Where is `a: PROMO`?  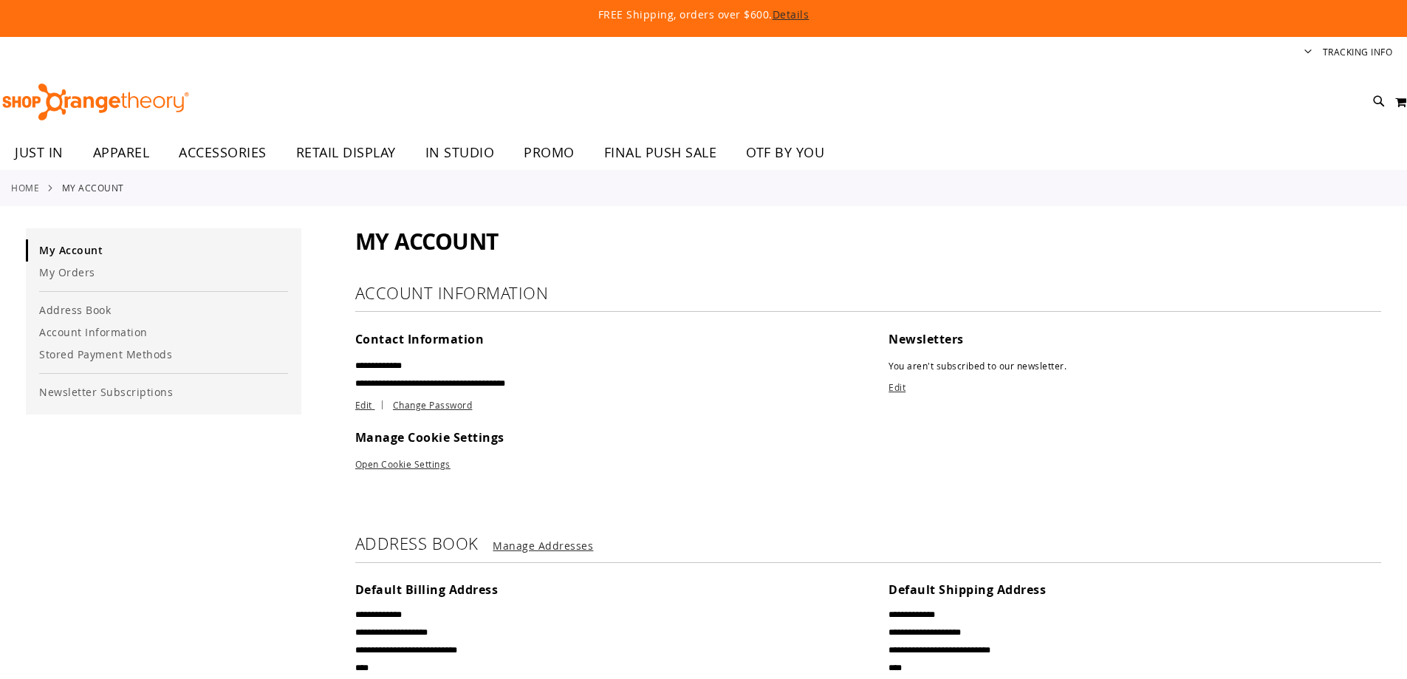 a: PROMO is located at coordinates (549, 153).